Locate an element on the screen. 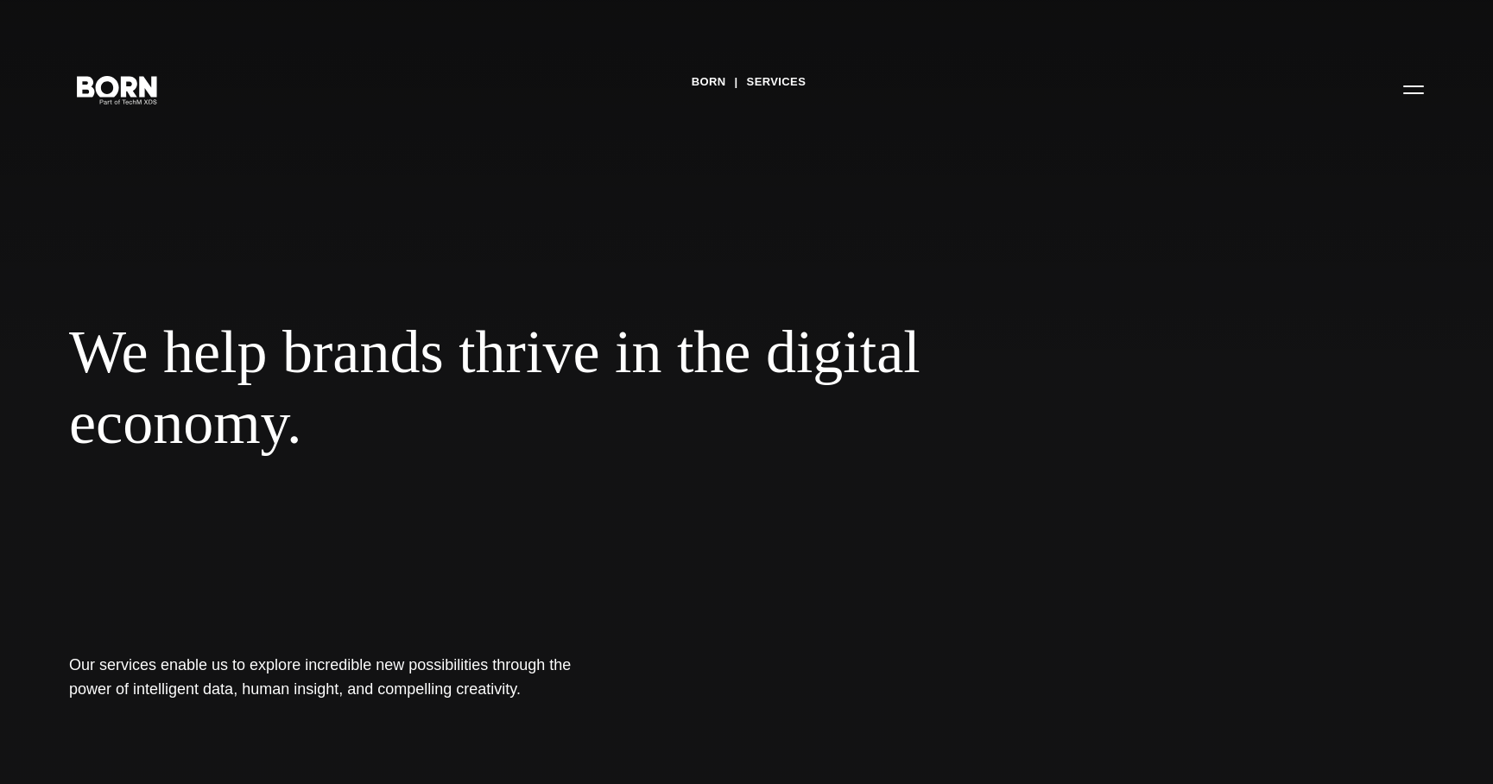 Image resolution: width=1493 pixels, height=784 pixels. h1: Our services enable us to explore incredible new possibilities through the power of intelligent d... is located at coordinates (328, 677).